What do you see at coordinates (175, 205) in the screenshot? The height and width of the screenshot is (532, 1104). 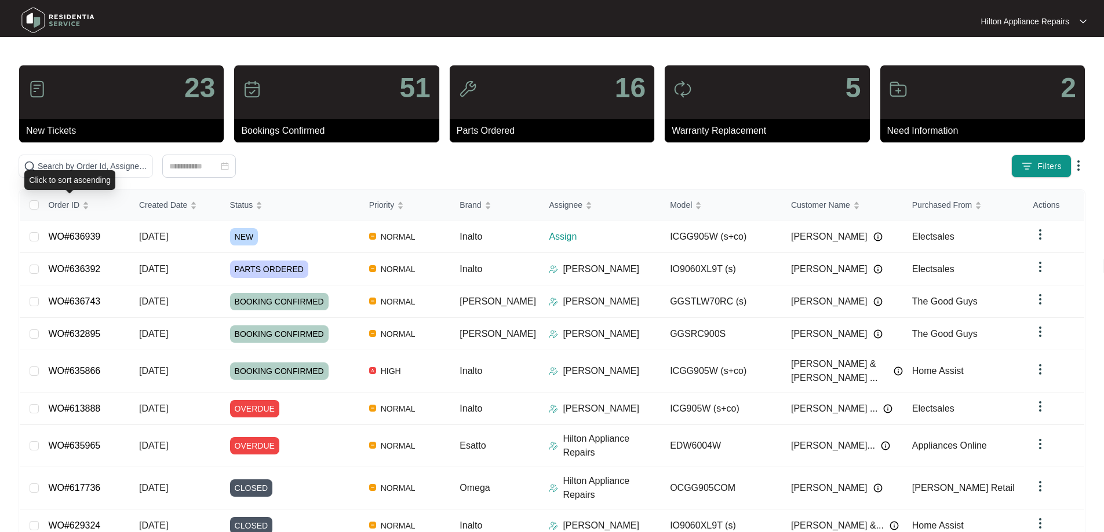 I see `th: Created Date` at bounding box center [175, 205].